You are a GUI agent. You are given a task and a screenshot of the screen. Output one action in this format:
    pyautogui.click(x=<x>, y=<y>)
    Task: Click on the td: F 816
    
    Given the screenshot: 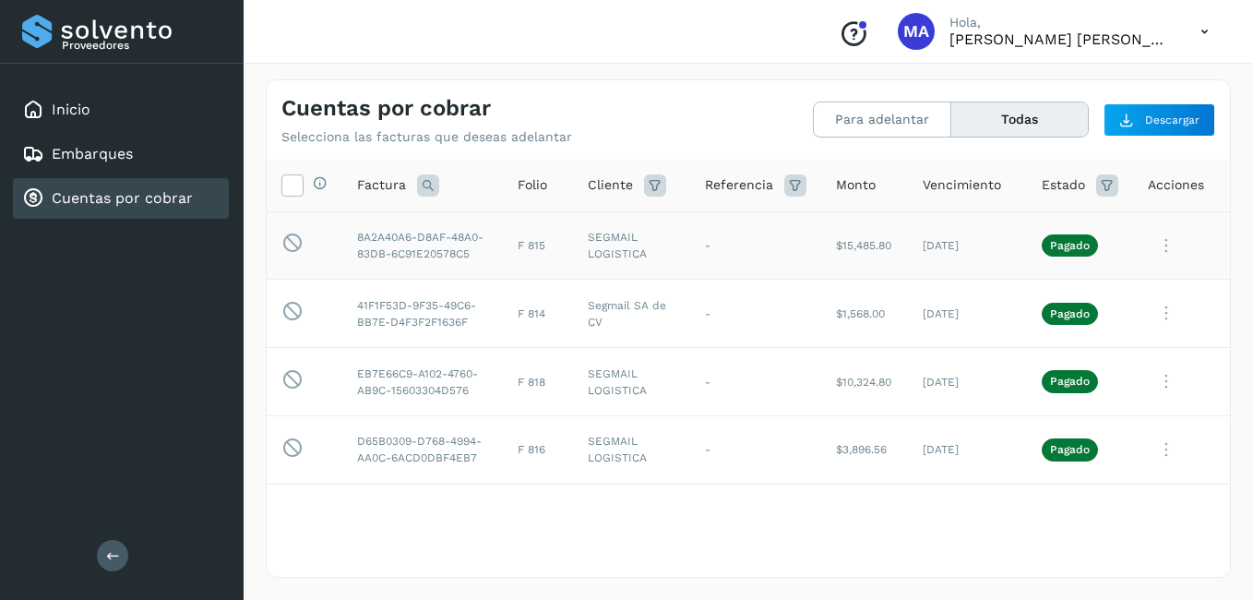 What is the action you would take?
    pyautogui.click(x=538, y=449)
    